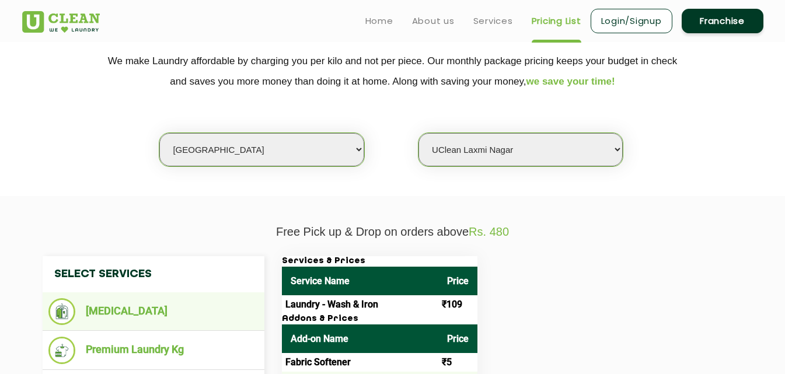 The height and width of the screenshot is (374, 785). What do you see at coordinates (632, 21) in the screenshot?
I see `a: Login/Signup` at bounding box center [632, 21].